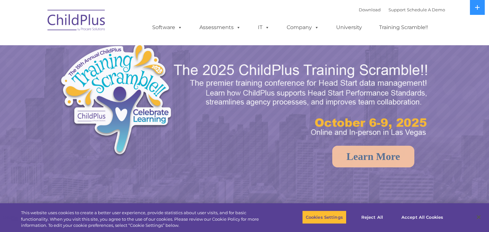 The height and width of the screenshot is (232, 489). I want to click on a: Schedule A Demo, so click(426, 10).